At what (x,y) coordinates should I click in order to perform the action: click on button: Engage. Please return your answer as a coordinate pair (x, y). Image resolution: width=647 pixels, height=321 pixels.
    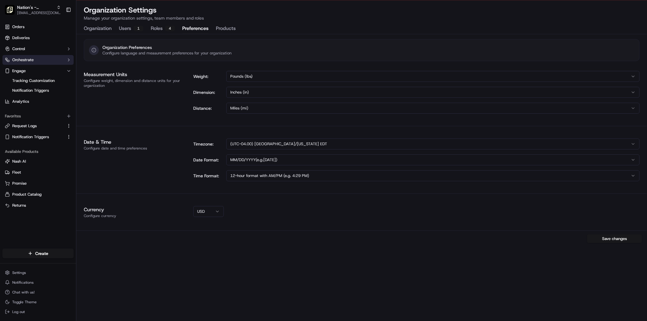
    Looking at the image, I should click on (38, 71).